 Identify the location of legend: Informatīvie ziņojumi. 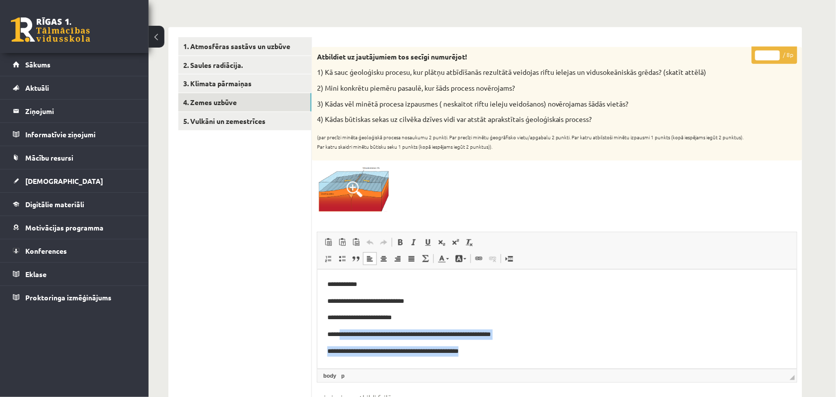
(81, 134).